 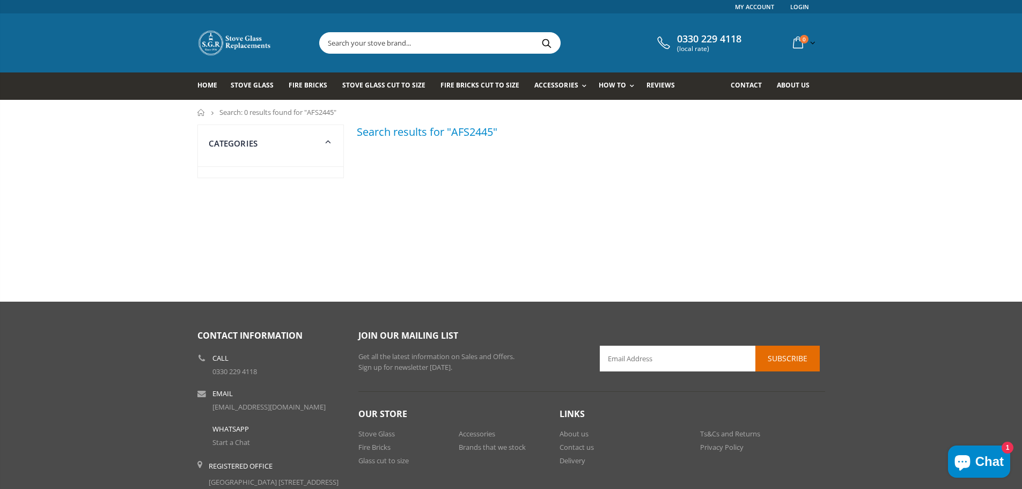 What do you see at coordinates (793, 85) in the screenshot?
I see `span: About us` at bounding box center [793, 85].